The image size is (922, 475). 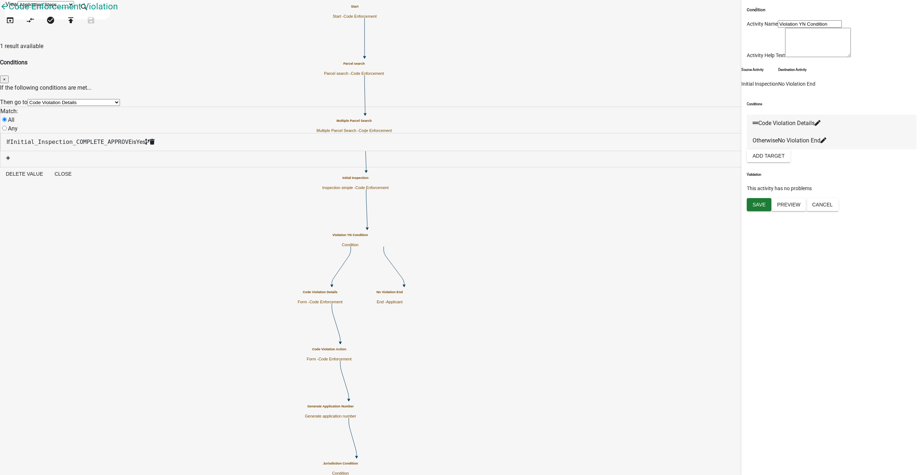 What do you see at coordinates (766, 55) in the screenshot?
I see `label: Activity Help Text` at bounding box center [766, 55].